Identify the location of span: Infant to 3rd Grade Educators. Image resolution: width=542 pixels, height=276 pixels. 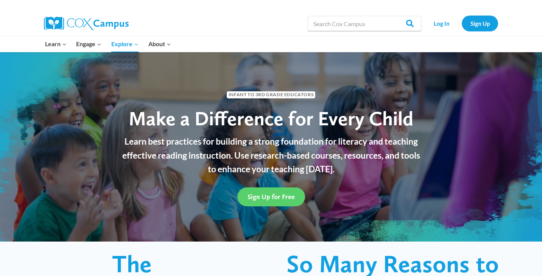
(271, 95).